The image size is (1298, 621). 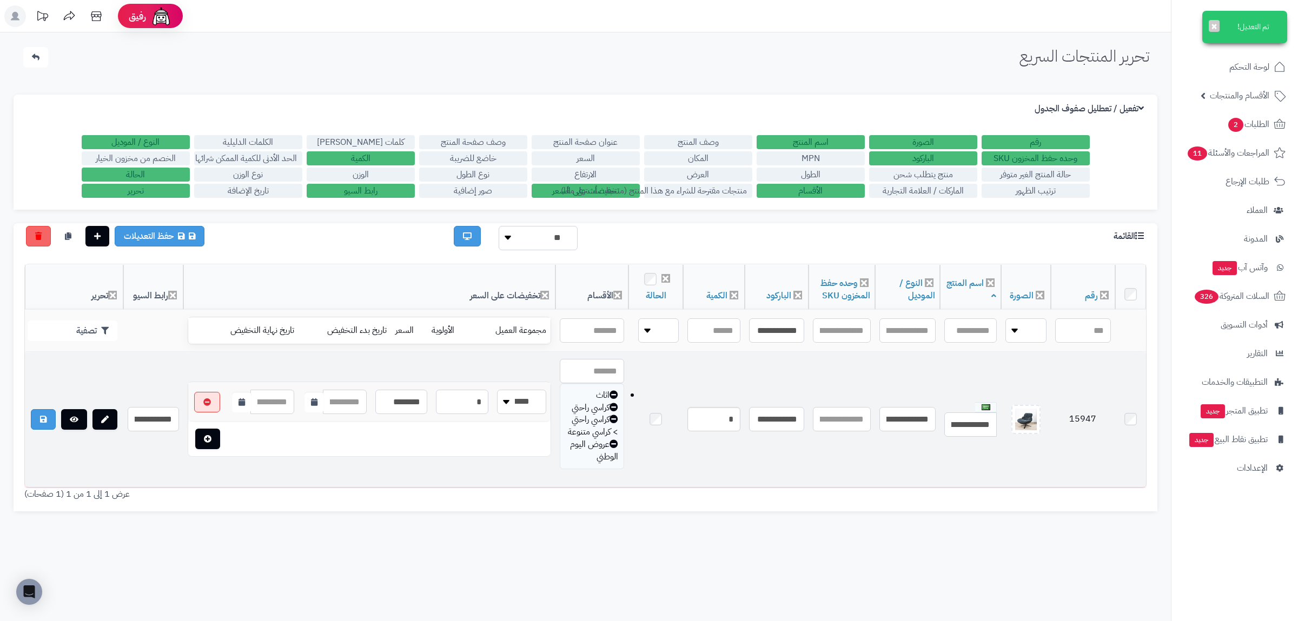 I want to click on label: الوزن, so click(x=361, y=175).